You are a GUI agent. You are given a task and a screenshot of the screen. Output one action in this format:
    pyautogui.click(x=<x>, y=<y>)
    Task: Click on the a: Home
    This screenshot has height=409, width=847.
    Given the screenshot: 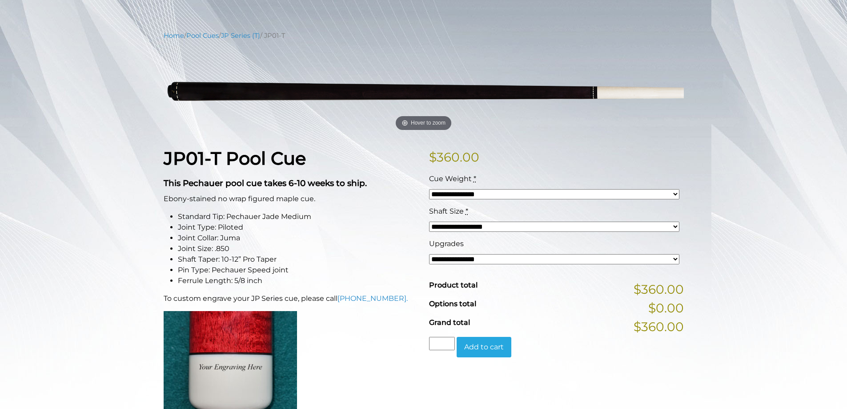 What is the action you would take?
    pyautogui.click(x=174, y=36)
    